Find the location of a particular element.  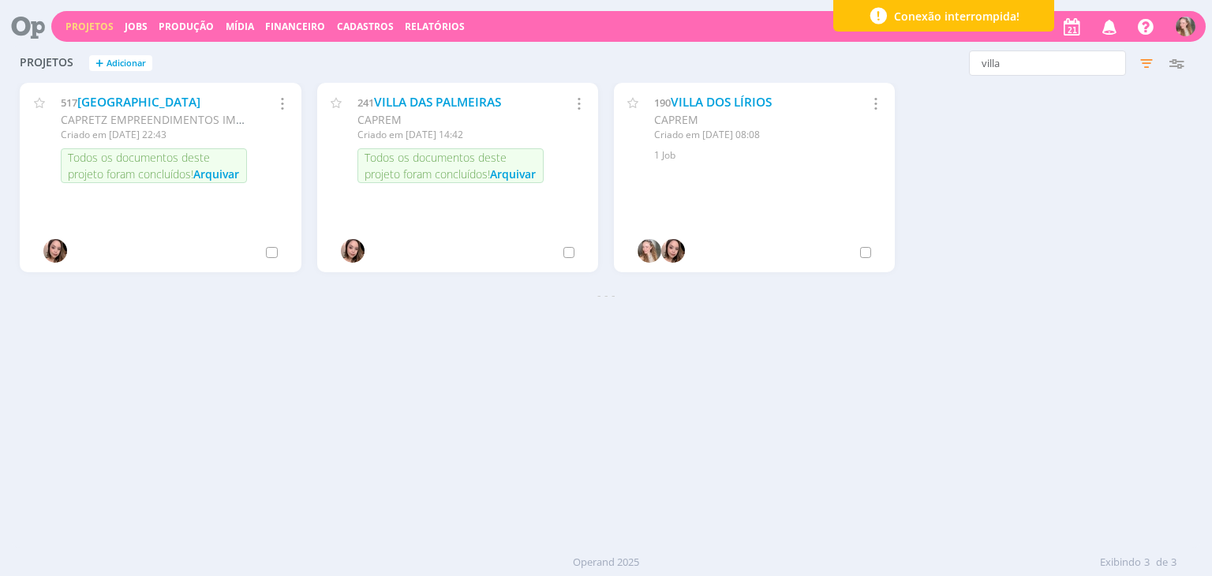

span: CAPRETZ EMPREENDIMENTOS IMOBILIARIOS LTDA is located at coordinates (193, 119).